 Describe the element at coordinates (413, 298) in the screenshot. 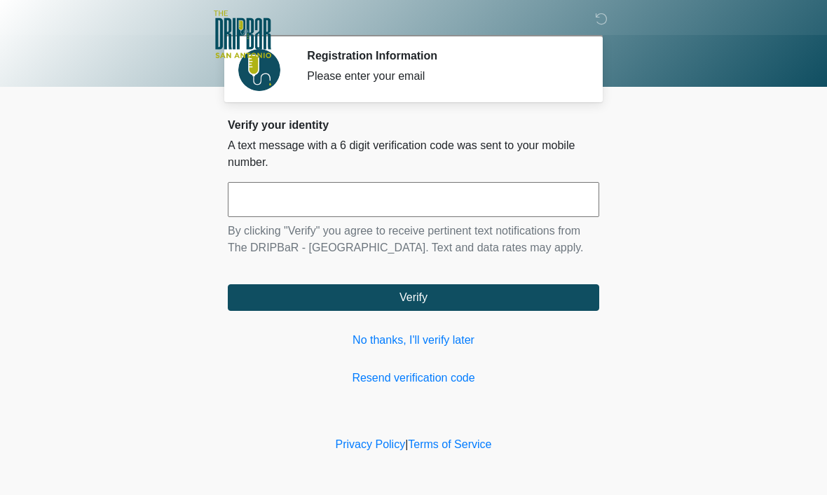

I see `button: Verify` at that location.